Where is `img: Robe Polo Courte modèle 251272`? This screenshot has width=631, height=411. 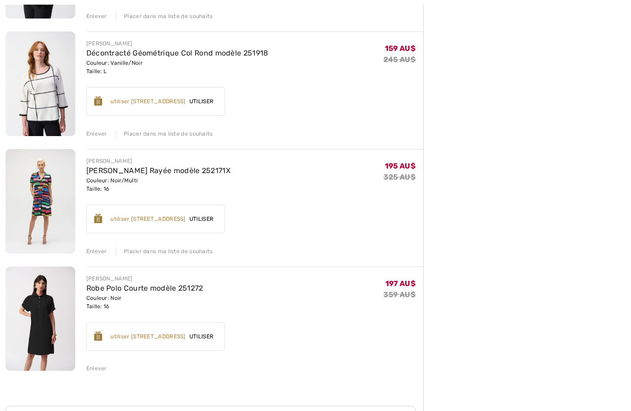 img: Robe Polo Courte modèle 251272 is located at coordinates (40, 319).